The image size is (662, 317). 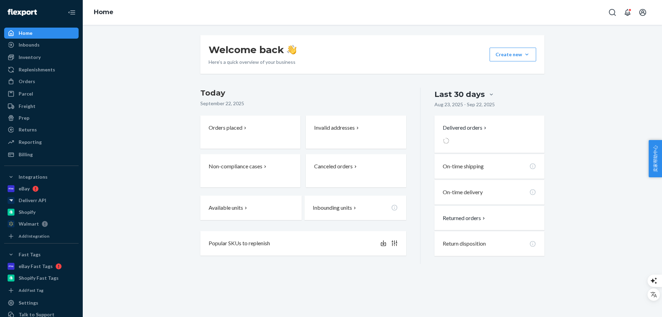 I want to click on a: Deliverr API, so click(x=41, y=200).